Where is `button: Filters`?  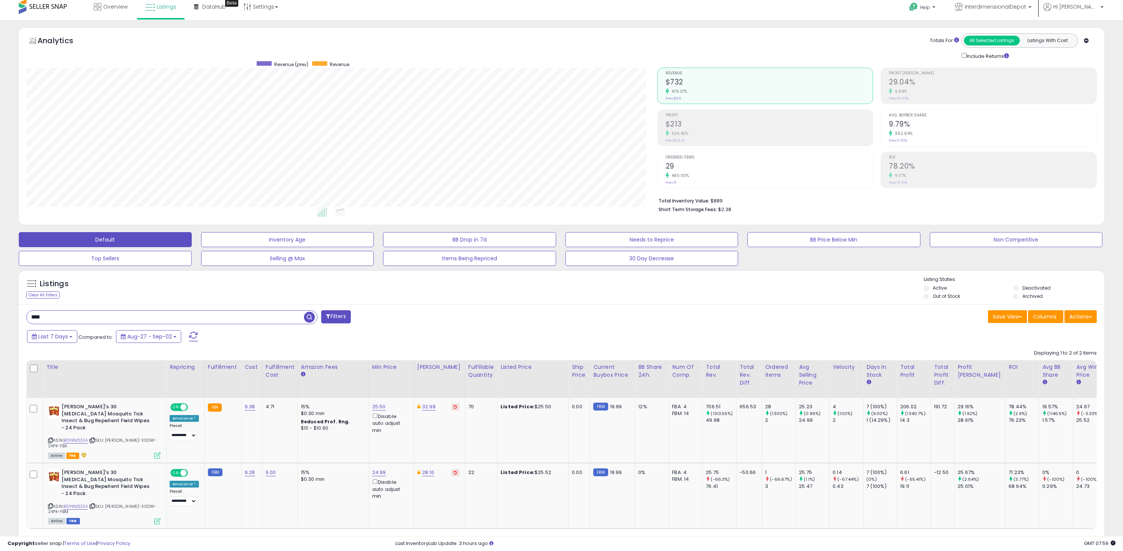
button: Filters is located at coordinates (336, 316).